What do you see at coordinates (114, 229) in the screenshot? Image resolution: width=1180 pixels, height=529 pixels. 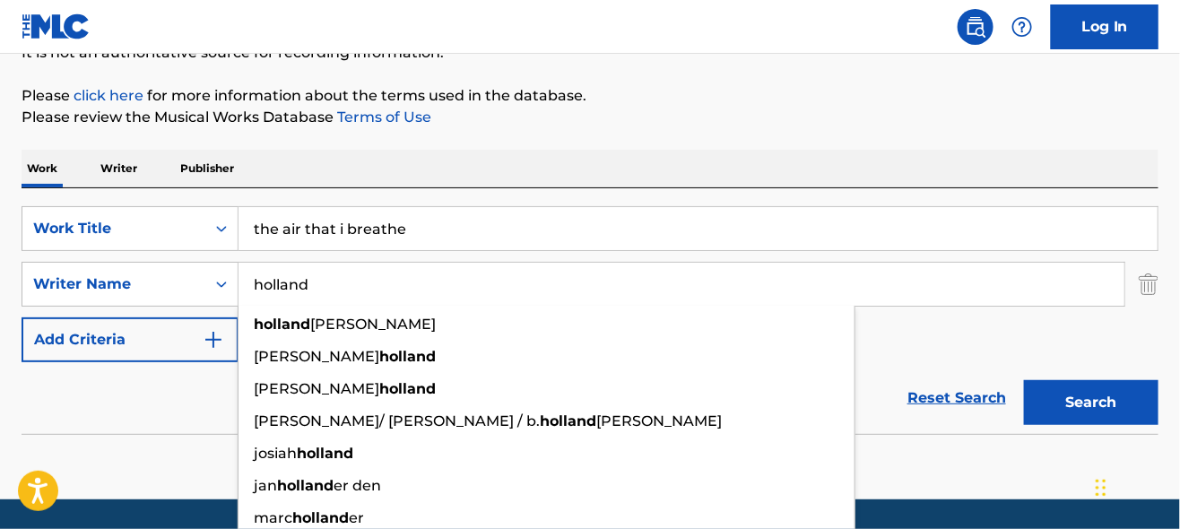 I see `div: Work Title` at bounding box center [114, 229].